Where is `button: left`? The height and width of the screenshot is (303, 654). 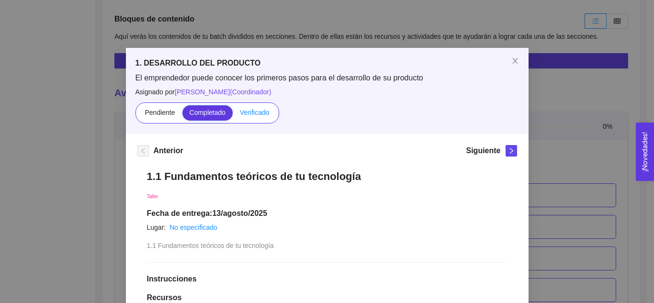 button: left is located at coordinates (143, 151).